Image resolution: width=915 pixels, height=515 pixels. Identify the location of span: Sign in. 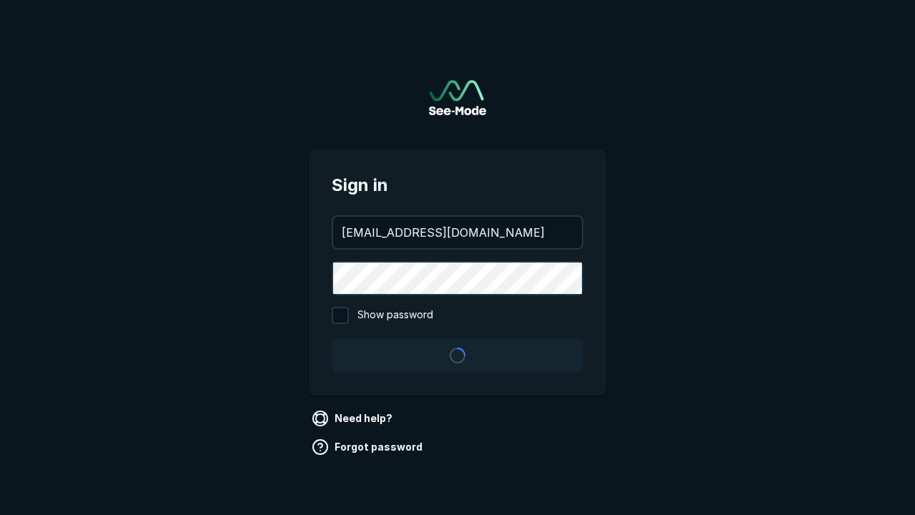
(457, 185).